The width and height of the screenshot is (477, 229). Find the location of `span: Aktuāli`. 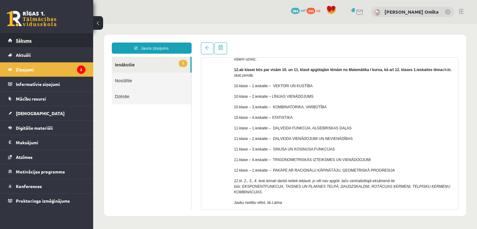

span: Aktuāli is located at coordinates (23, 55).